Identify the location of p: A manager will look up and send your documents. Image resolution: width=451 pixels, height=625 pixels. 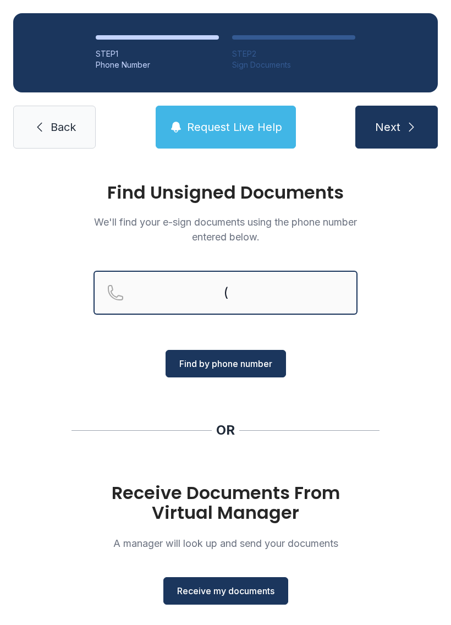
(226, 543).